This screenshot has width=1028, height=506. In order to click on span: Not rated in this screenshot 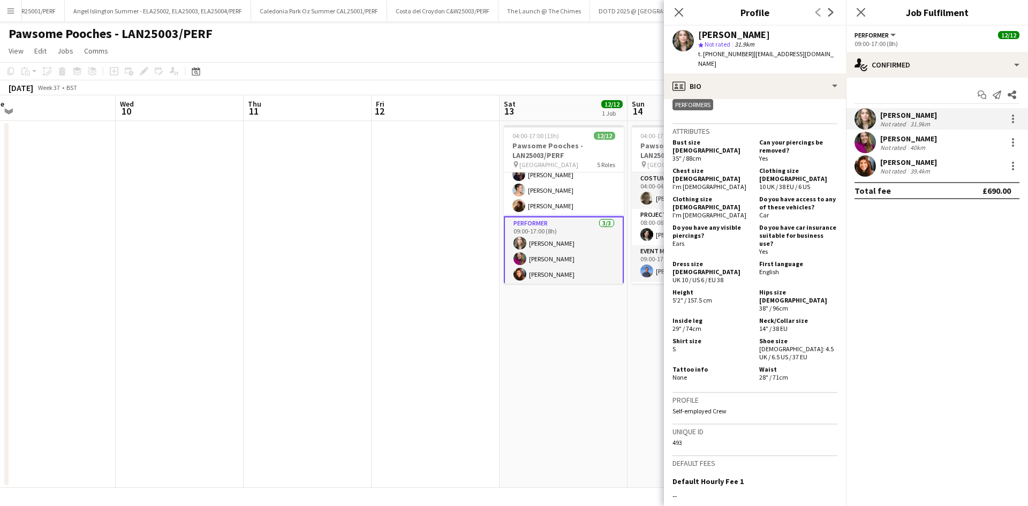, I will do `click(717, 44)`.